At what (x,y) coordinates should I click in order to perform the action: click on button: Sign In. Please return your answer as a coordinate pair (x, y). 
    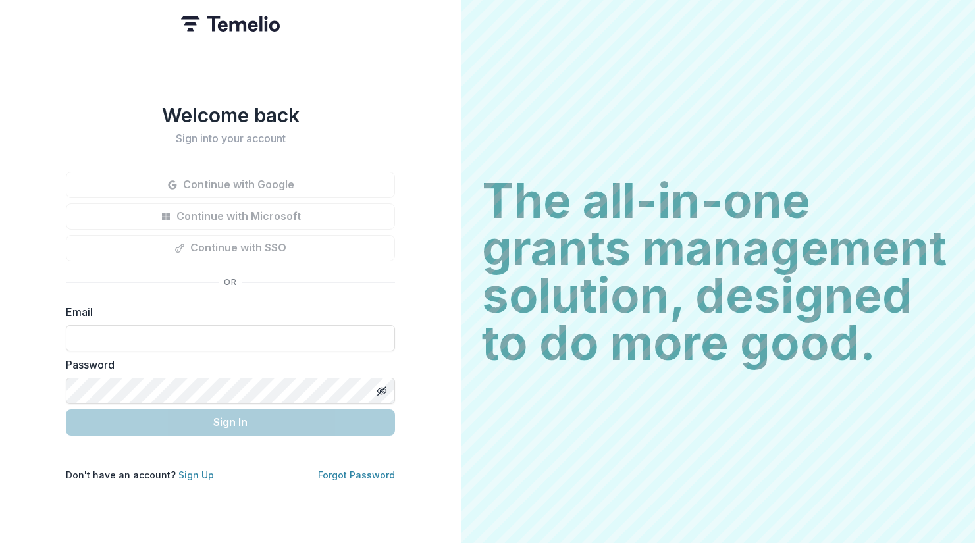
    Looking at the image, I should click on (230, 423).